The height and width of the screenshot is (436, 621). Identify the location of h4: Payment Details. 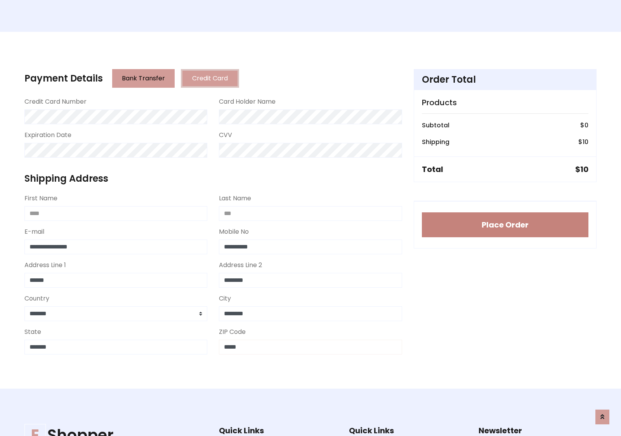
(64, 78).